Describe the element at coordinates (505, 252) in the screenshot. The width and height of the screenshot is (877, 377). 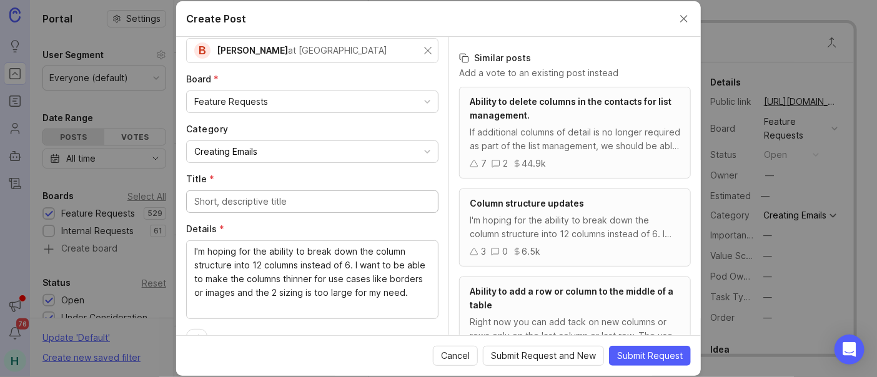
I see `div: 0` at that location.